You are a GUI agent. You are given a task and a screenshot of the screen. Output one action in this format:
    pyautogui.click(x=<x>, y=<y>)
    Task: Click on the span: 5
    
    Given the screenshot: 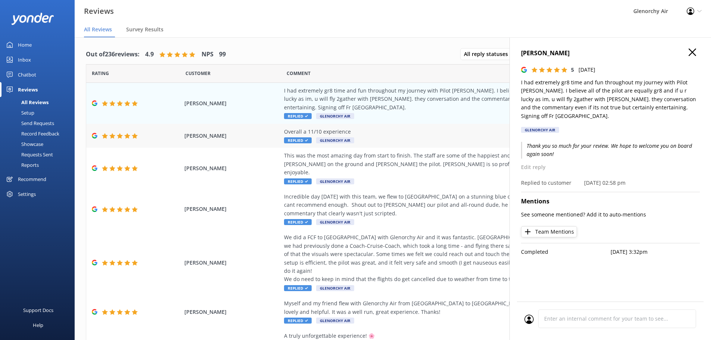 What is the action you would take?
    pyautogui.click(x=573, y=69)
    